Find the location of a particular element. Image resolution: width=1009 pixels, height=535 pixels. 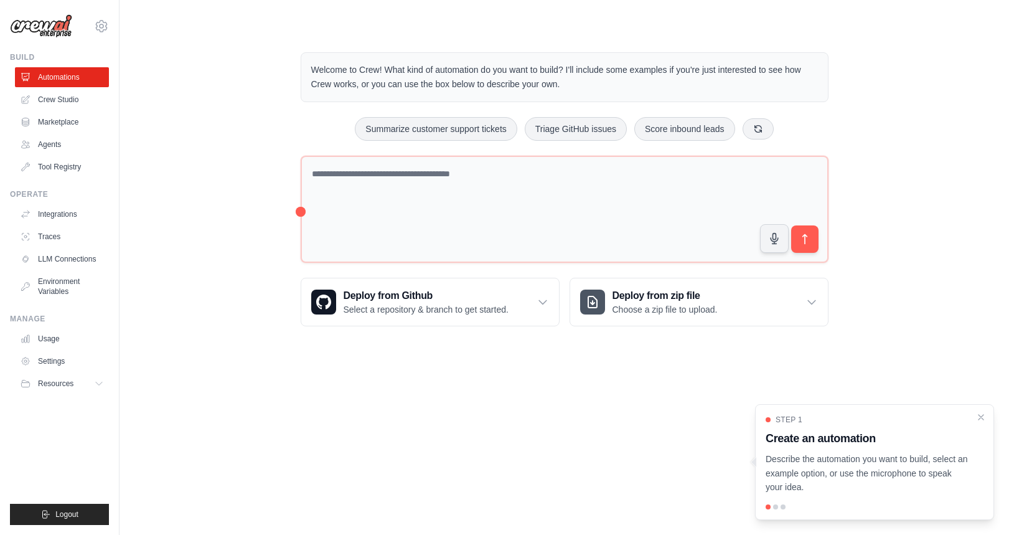

div: Manage is located at coordinates (59, 319).